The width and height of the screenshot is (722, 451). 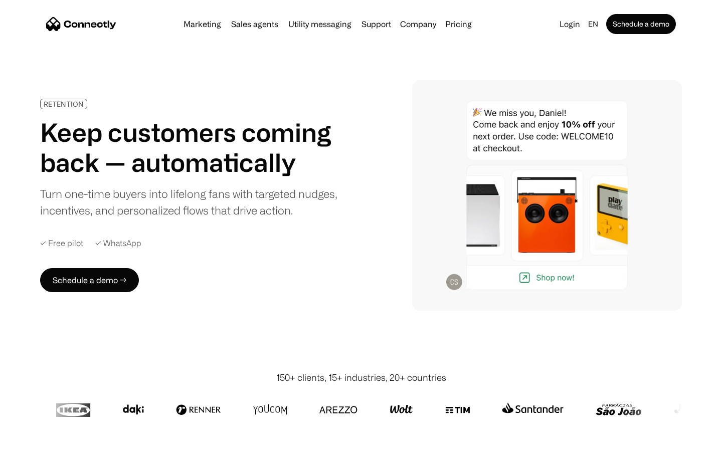 I want to click on div: Turn one-time buyers into lifelong fans with targeted nudges, incentives, and personalized flows ..., so click(x=193, y=202).